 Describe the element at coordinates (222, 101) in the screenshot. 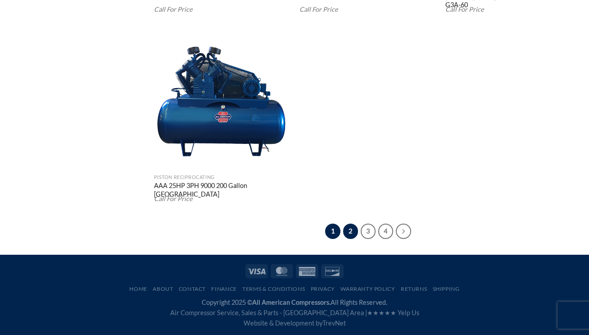

I see `img: AAA 25HP 3PH 9000 200 Gallon Horizontal` at that location.